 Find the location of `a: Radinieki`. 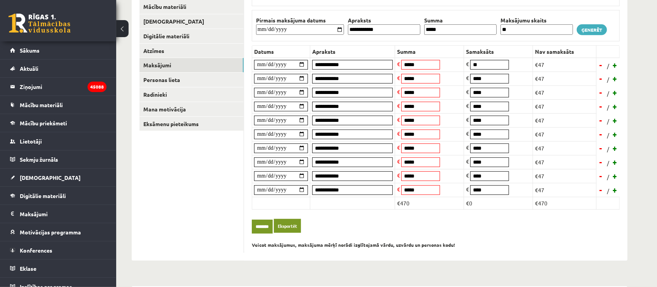

a: Radinieki is located at coordinates (191, 95).